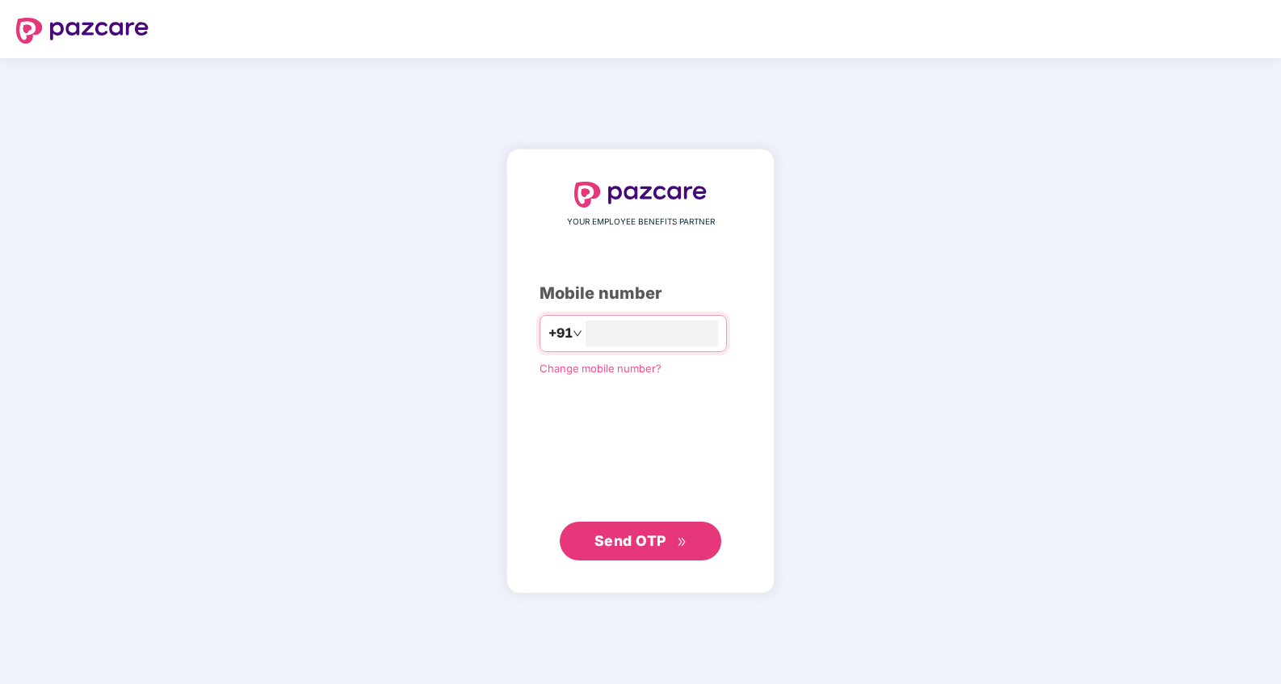 The height and width of the screenshot is (684, 1281). Describe the element at coordinates (640, 222) in the screenshot. I see `span: YOUR EMPLOYEE BENEFITS PARTNER` at that location.